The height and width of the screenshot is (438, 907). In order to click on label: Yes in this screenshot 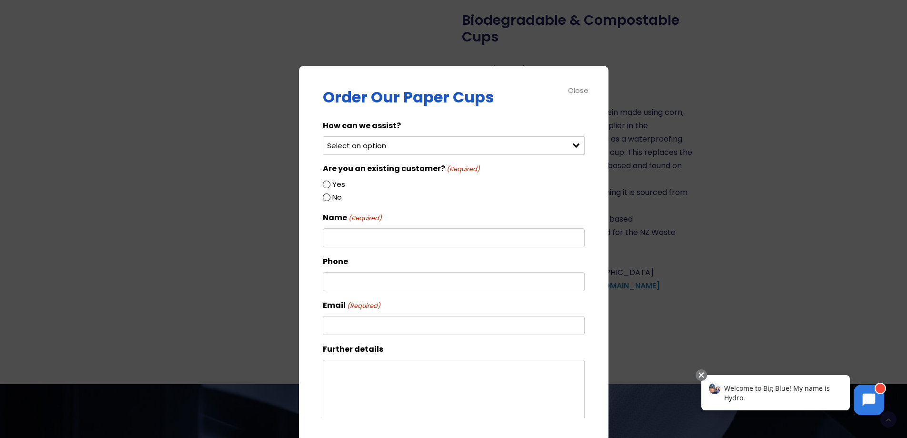, I will do `click(339, 184)`.